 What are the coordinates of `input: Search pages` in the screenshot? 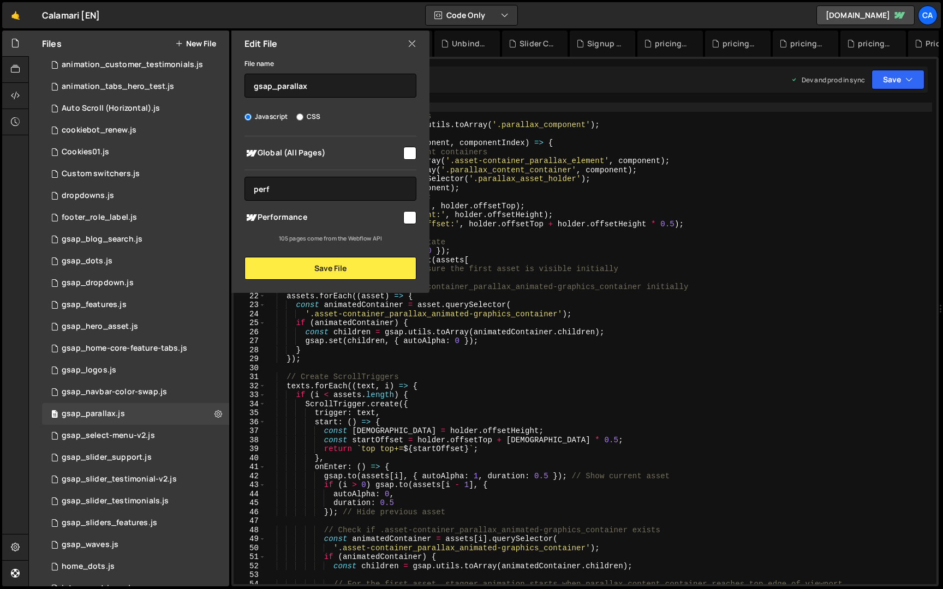 It's located at (330, 189).